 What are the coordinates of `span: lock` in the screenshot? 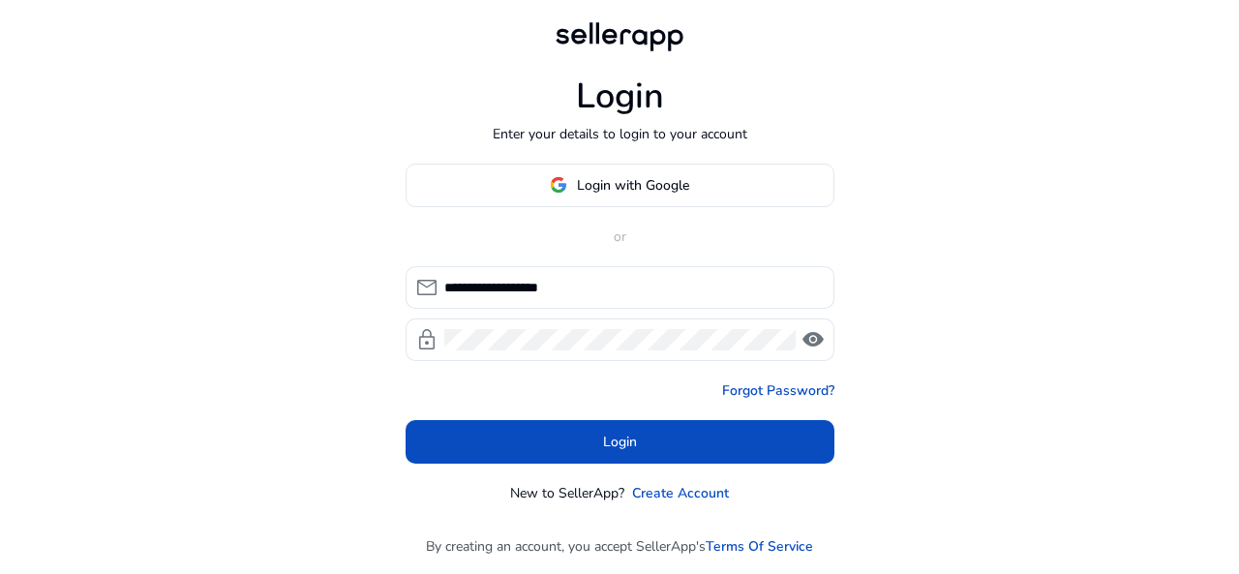 It's located at (427, 340).